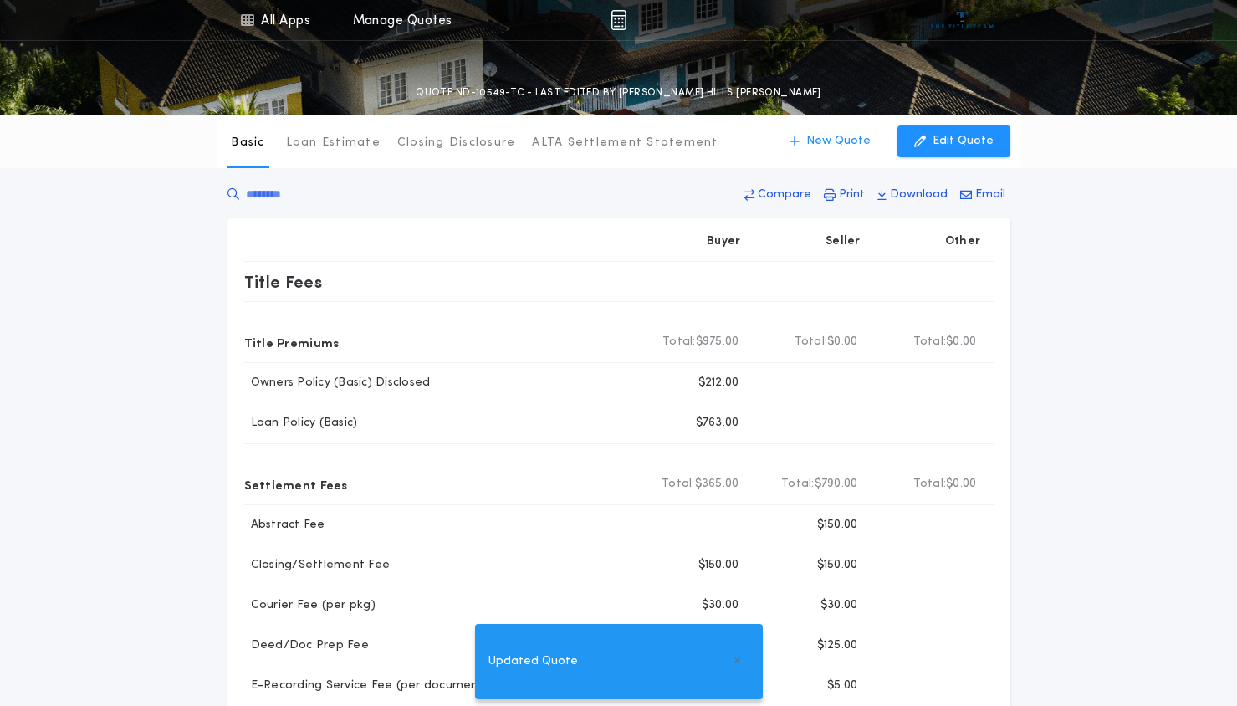  Describe the element at coordinates (248, 143) in the screenshot. I see `p: Basic` at that location.